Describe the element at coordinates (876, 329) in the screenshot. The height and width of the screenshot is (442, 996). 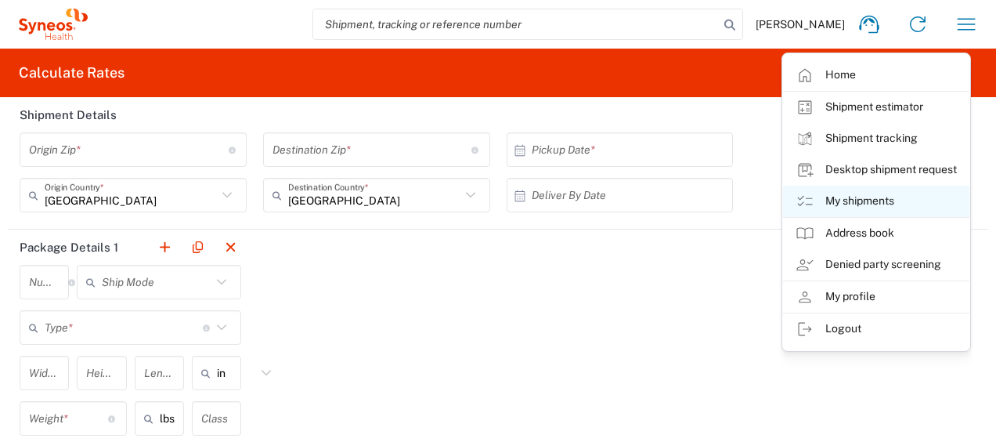
I see `a: Logout` at that location.